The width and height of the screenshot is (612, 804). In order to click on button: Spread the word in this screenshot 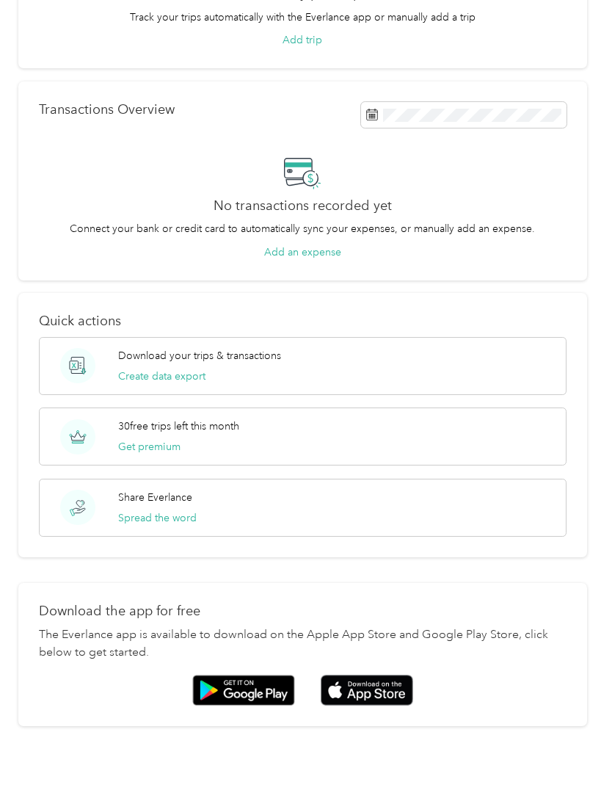, I will do `click(157, 518)`.